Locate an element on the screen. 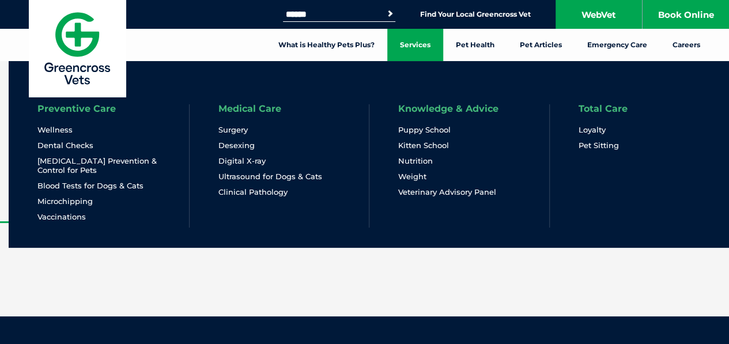 The image size is (729, 344). a: Pet Health is located at coordinates (475, 45).